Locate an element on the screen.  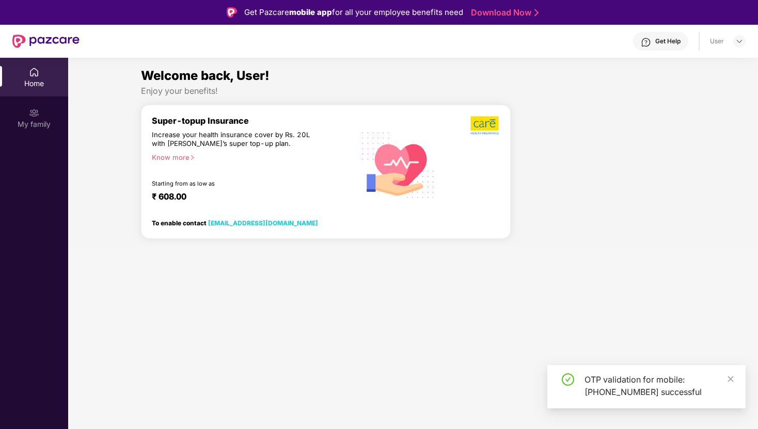
img: New Pazcare Logo is located at coordinates (46, 41).